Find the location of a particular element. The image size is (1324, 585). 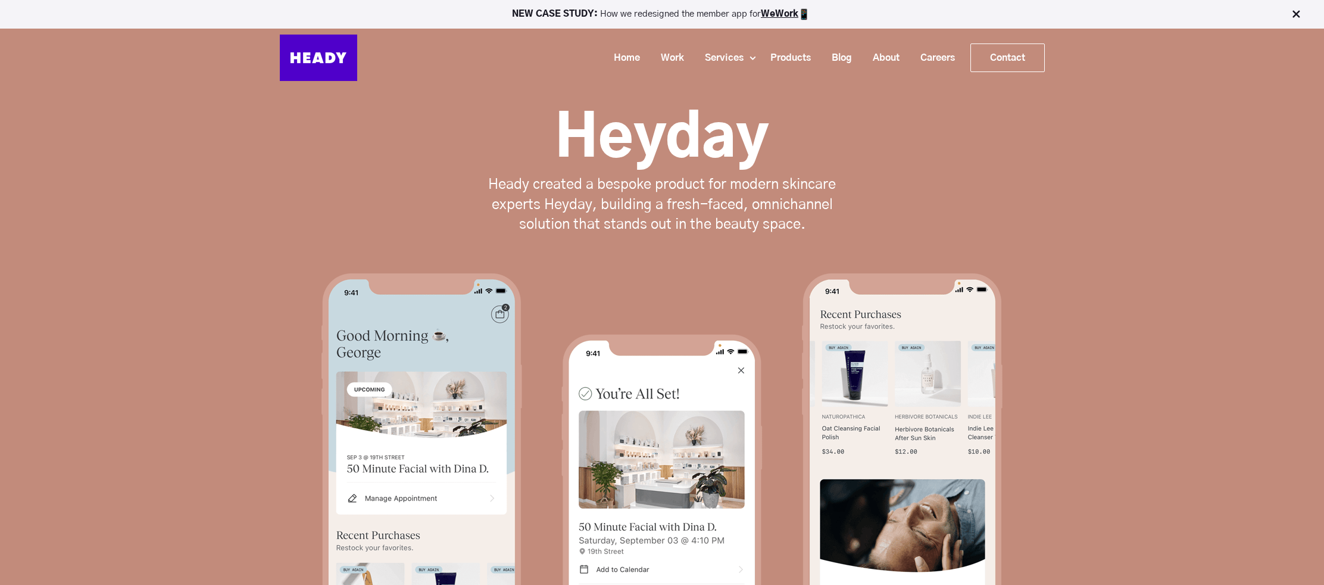

a: About is located at coordinates (882, 58).